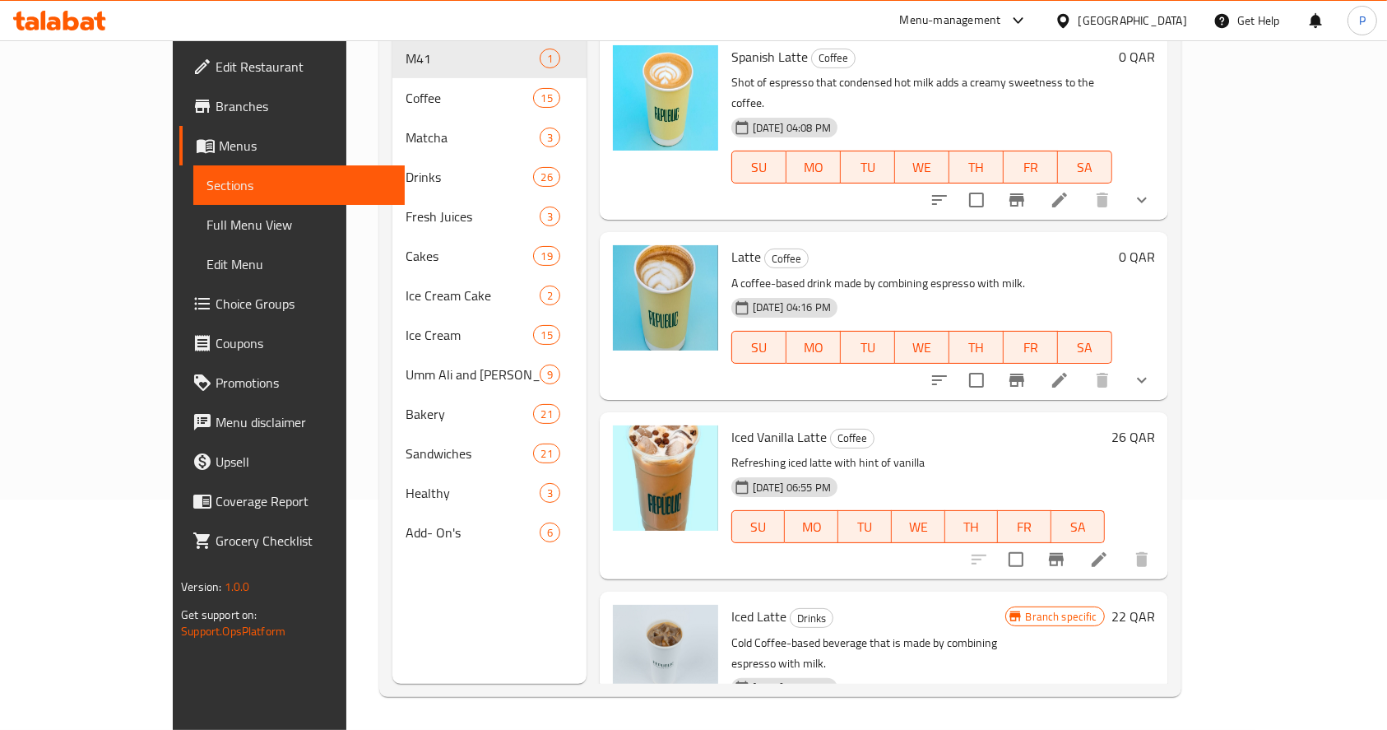  What do you see at coordinates (299, 264) in the screenshot?
I see `span: Edit Menu` at bounding box center [299, 264].